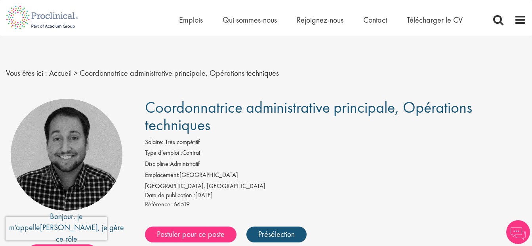 The width and height of the screenshot is (532, 246). I want to click on label: Référence:, so click(158, 204).